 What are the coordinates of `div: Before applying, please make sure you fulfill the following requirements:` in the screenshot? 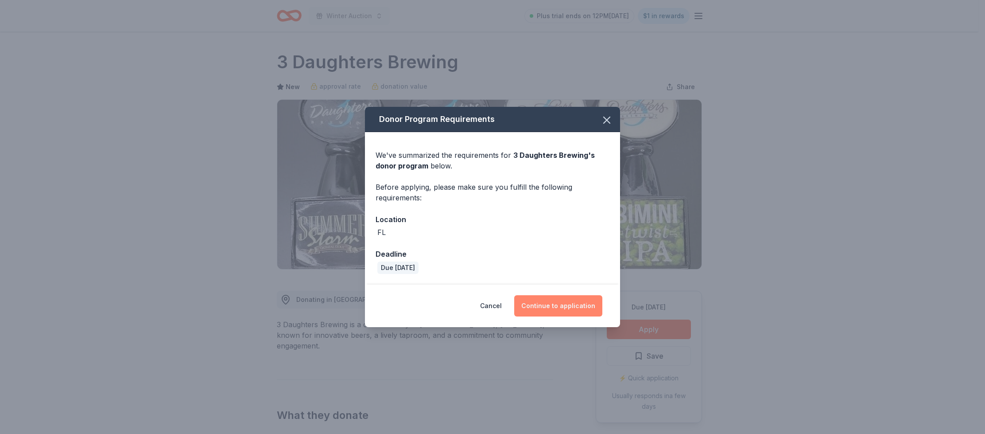 It's located at (493, 192).